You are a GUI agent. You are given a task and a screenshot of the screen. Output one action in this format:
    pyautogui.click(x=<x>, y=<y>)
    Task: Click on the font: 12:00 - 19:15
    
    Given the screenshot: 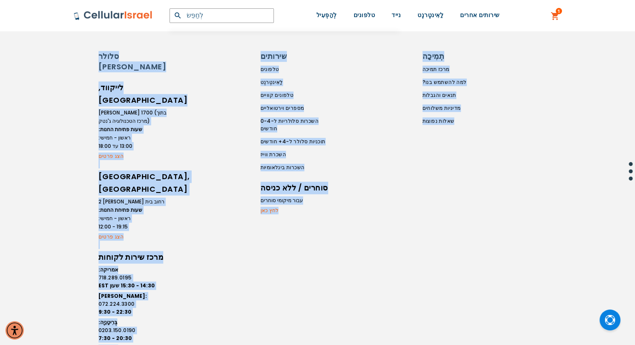 What is the action you would take?
    pyautogui.click(x=113, y=226)
    